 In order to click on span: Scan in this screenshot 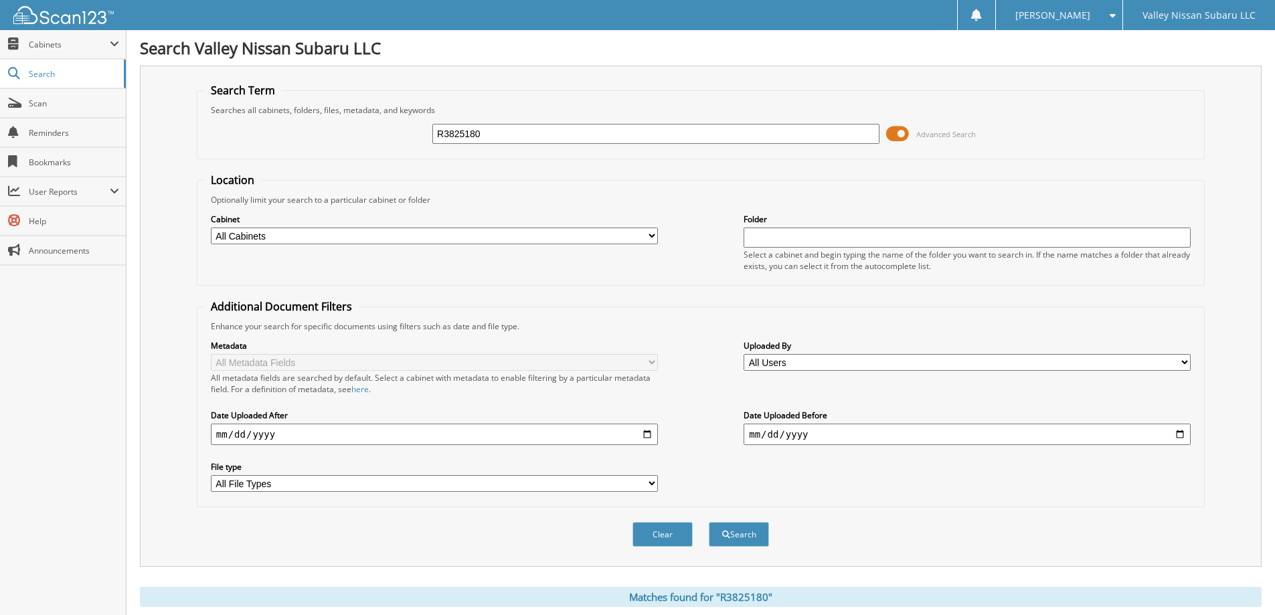, I will do `click(74, 103)`.